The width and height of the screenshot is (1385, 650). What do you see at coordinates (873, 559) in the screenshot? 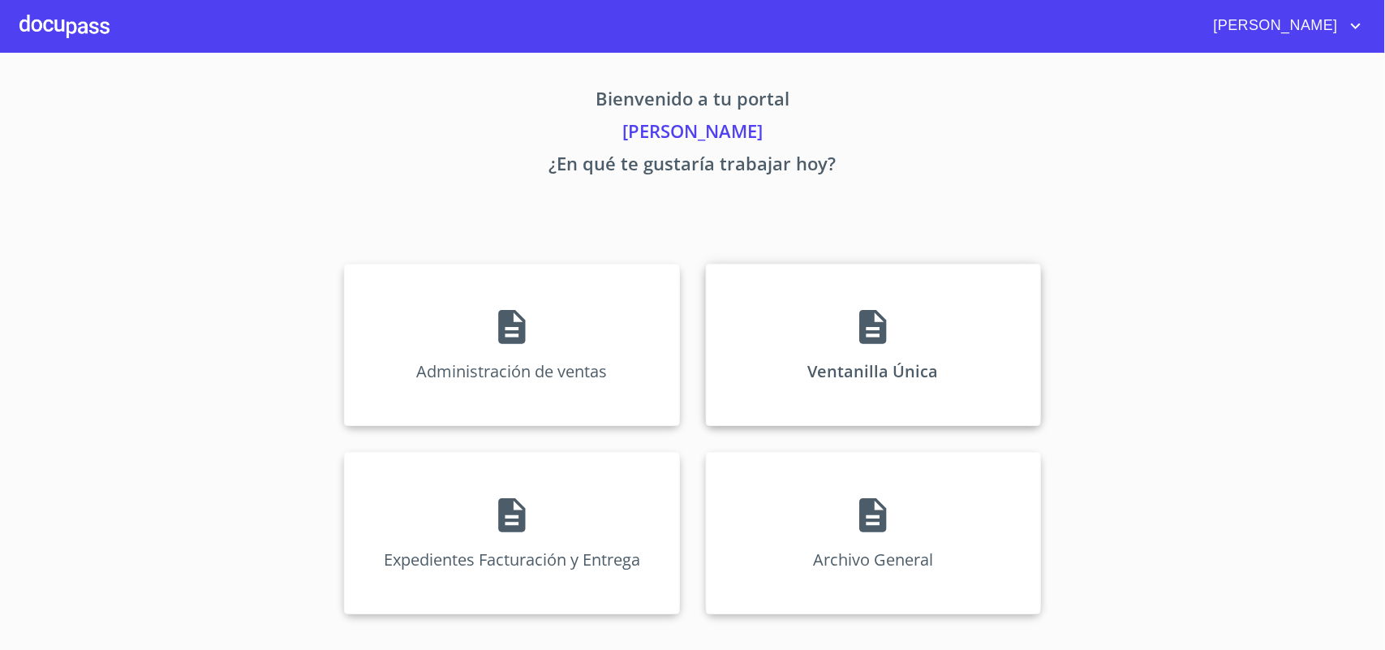
I see `p: Archivo General` at bounding box center [873, 559].